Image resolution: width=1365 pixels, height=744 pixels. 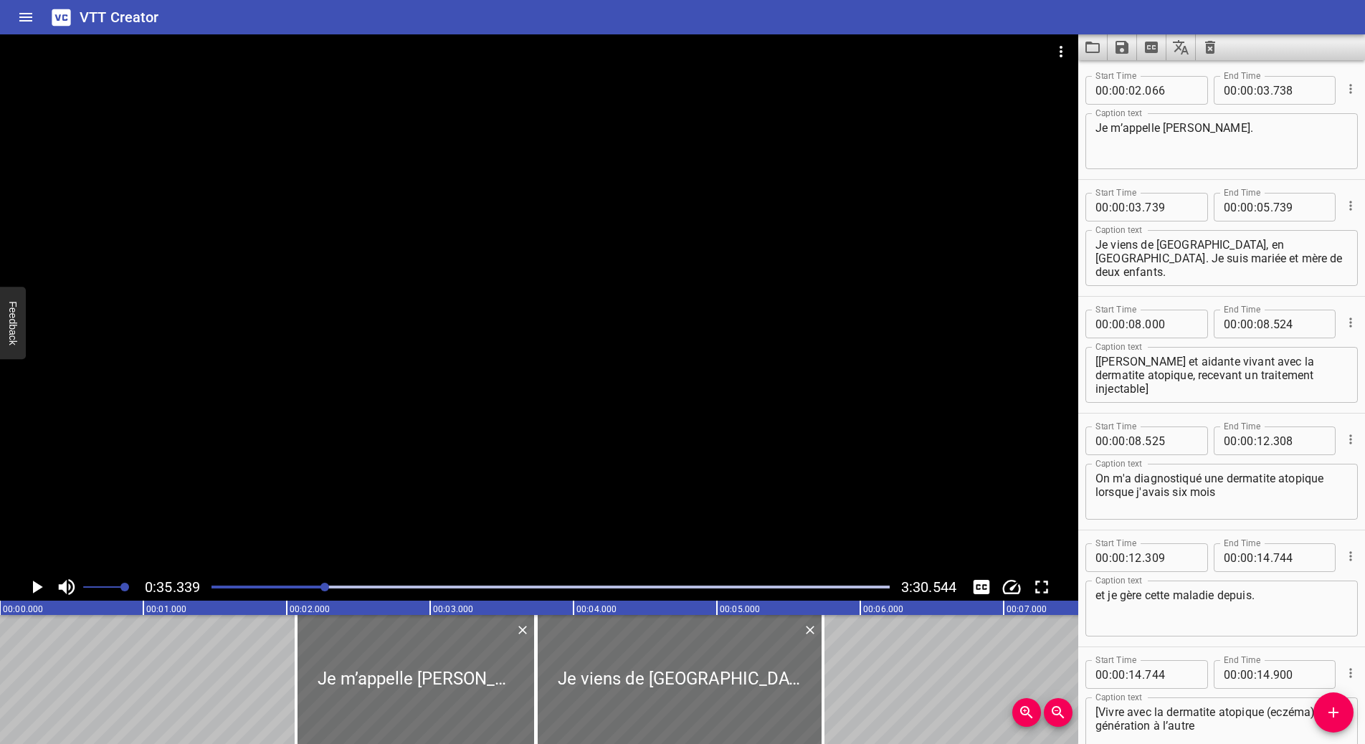 What do you see at coordinates (1152, 47) in the screenshot?
I see `button: Extract captions from video` at bounding box center [1152, 47].